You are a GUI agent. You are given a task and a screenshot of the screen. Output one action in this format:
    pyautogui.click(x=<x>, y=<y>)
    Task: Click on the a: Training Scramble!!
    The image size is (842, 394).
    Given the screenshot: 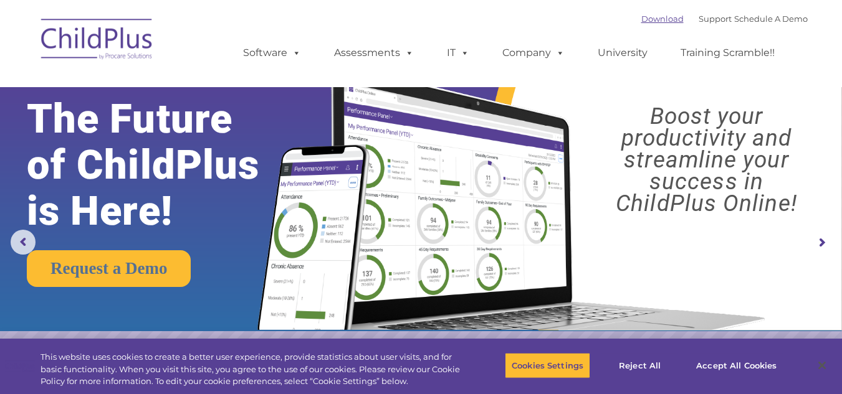 What is the action you would take?
    pyautogui.click(x=727, y=53)
    